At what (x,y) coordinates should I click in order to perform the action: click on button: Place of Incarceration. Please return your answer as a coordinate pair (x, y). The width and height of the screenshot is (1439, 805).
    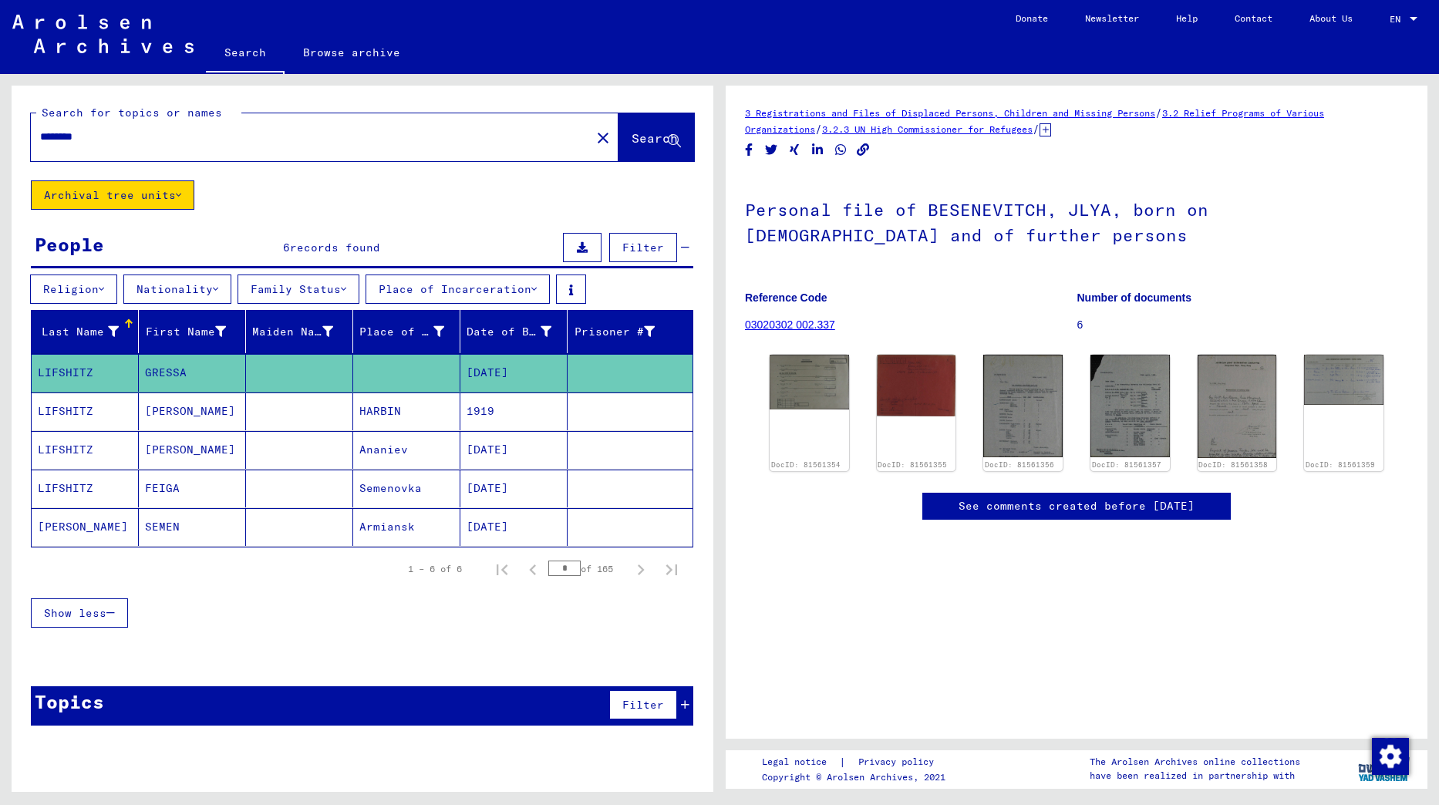
    Looking at the image, I should click on (457, 289).